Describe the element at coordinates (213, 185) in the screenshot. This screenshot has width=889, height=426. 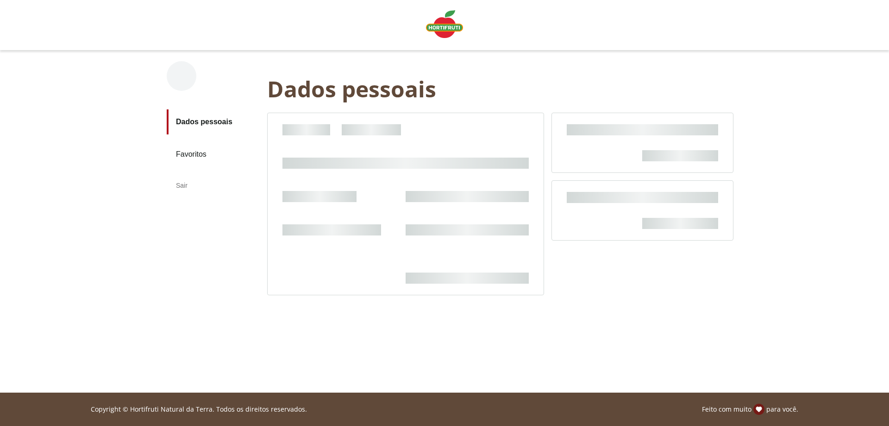
I see `div: Sair` at that location.